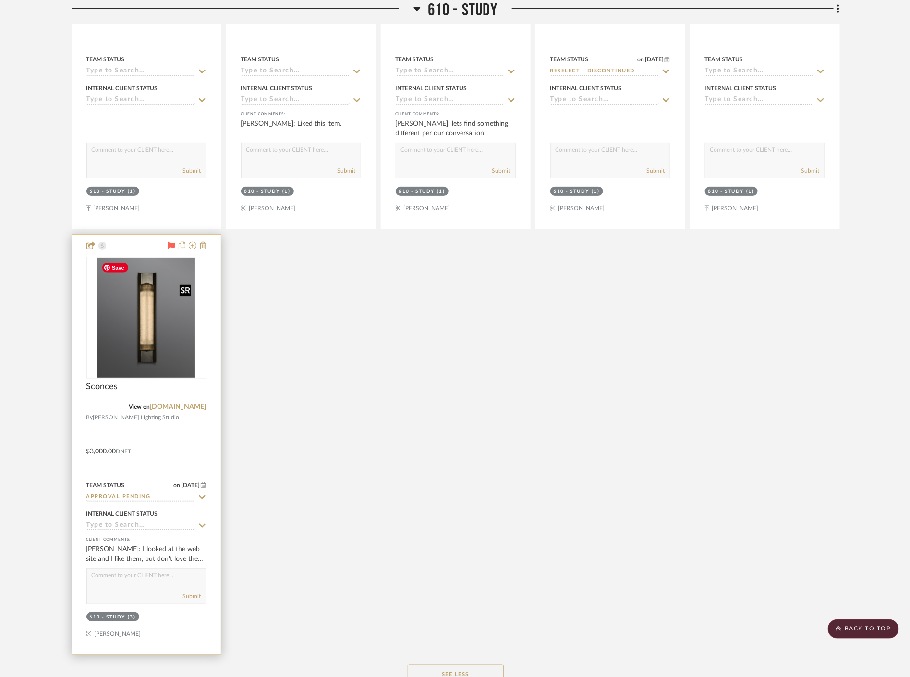 Image resolution: width=910 pixels, height=677 pixels. What do you see at coordinates (863, 629) in the screenshot?
I see `scroll-to-top-button: BACK TO TOP` at bounding box center [863, 629].